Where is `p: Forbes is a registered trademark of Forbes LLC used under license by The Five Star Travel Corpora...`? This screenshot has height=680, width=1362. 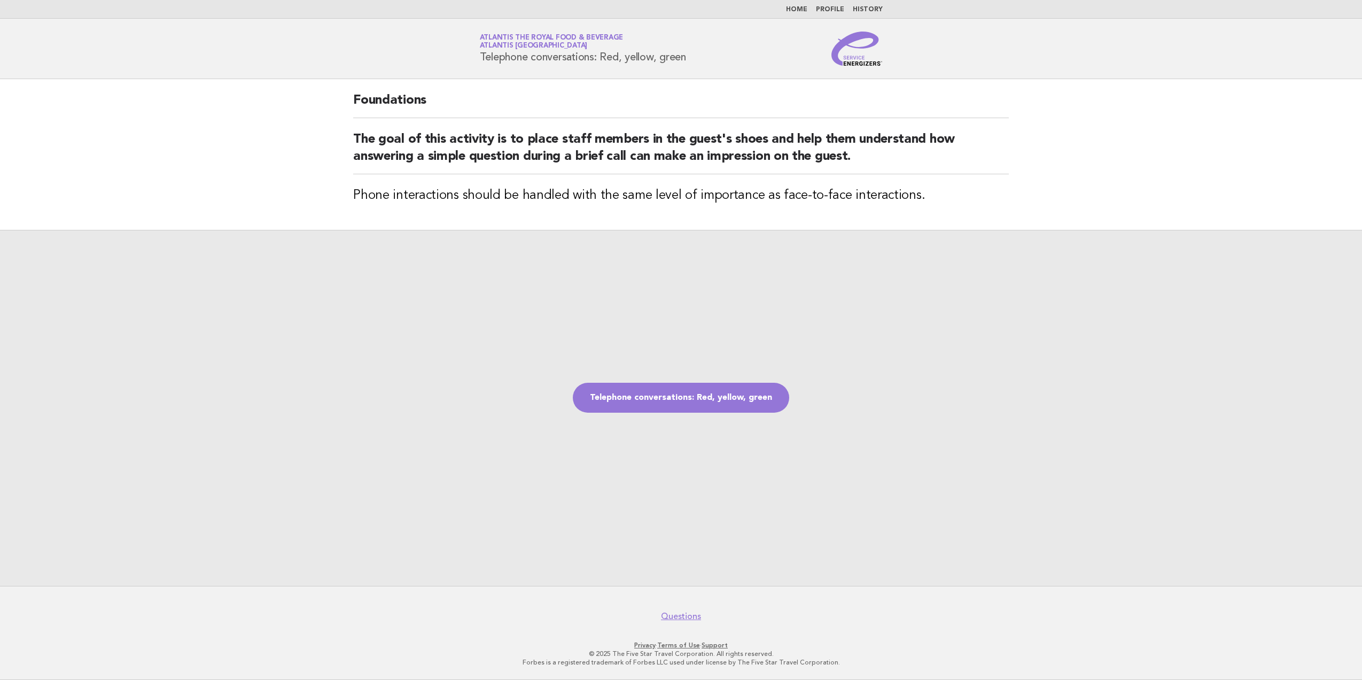
p: Forbes is a registered trademark of Forbes LLC used under license by The Five Star Travel Corpora... is located at coordinates (681, 662).